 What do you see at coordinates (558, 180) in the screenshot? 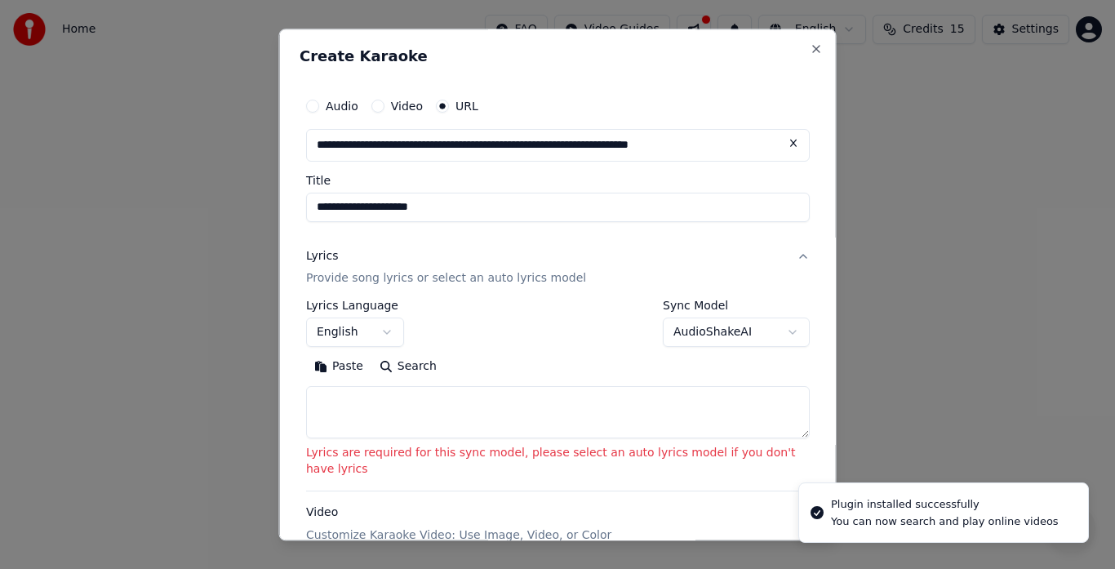
I see `label: Title` at bounding box center [558, 180].